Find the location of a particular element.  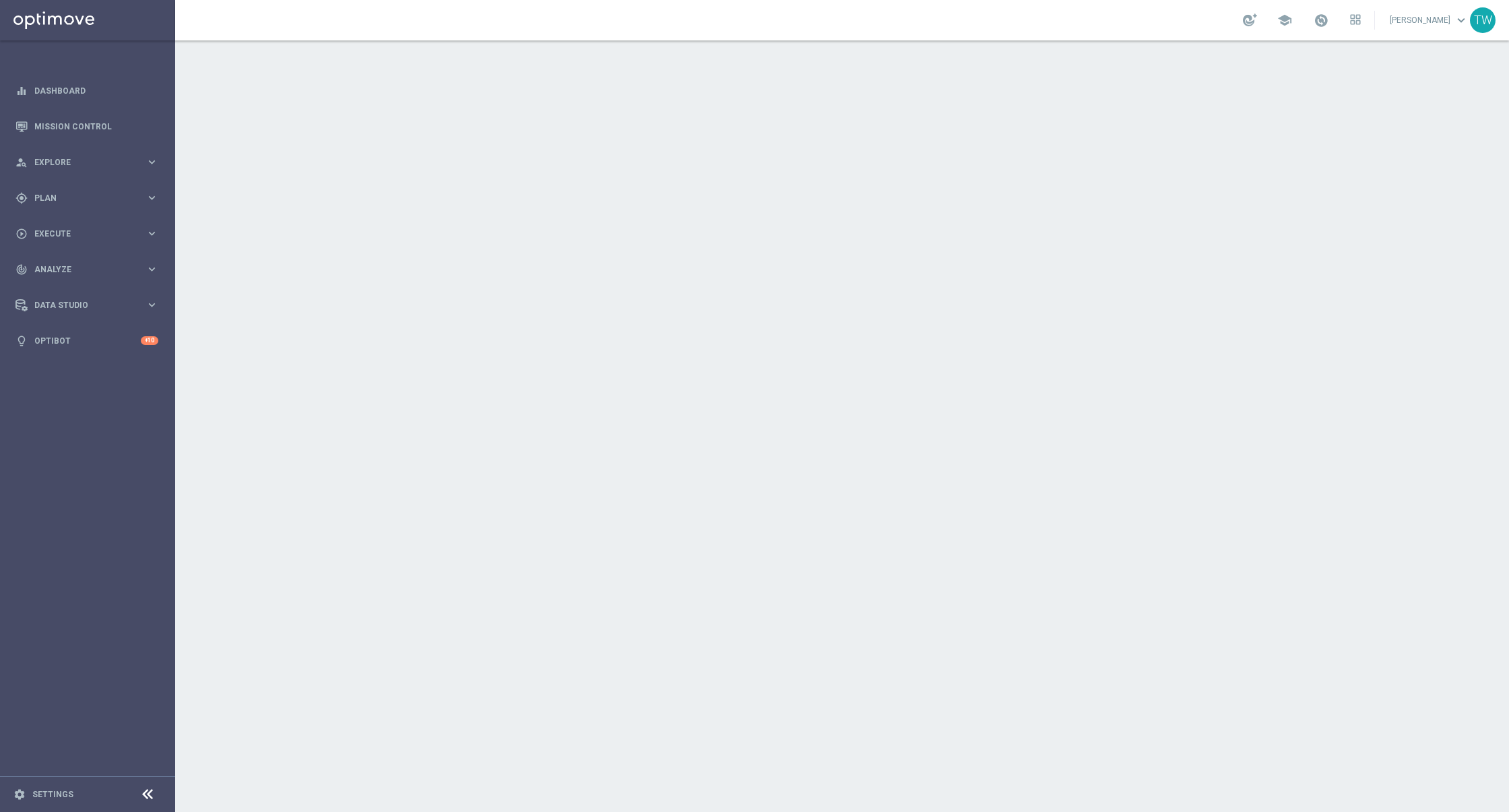

i: gps_fixed is located at coordinates (22, 198).